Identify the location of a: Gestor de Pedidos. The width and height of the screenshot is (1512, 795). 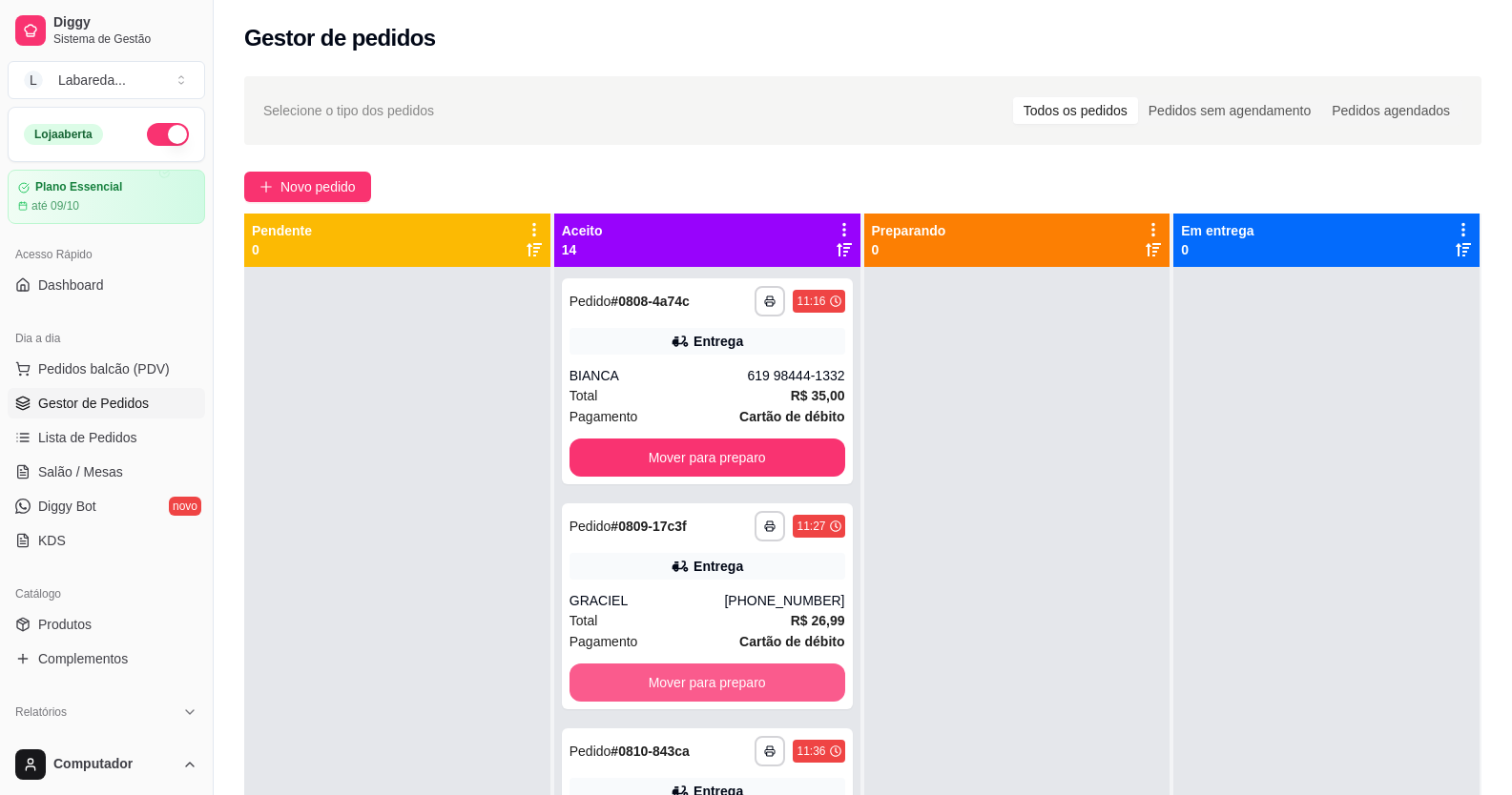
(106, 403).